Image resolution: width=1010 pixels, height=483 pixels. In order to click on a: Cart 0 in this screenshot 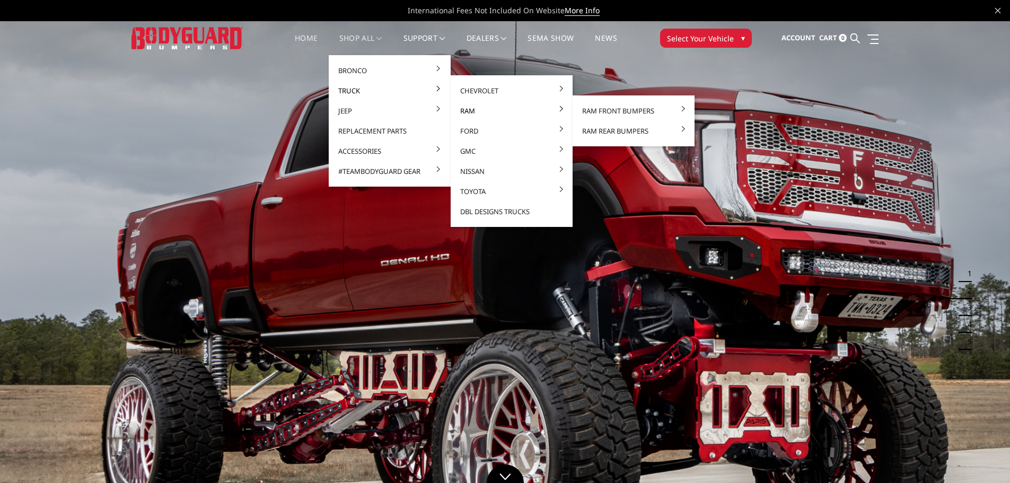, I will do `click(833, 38)`.